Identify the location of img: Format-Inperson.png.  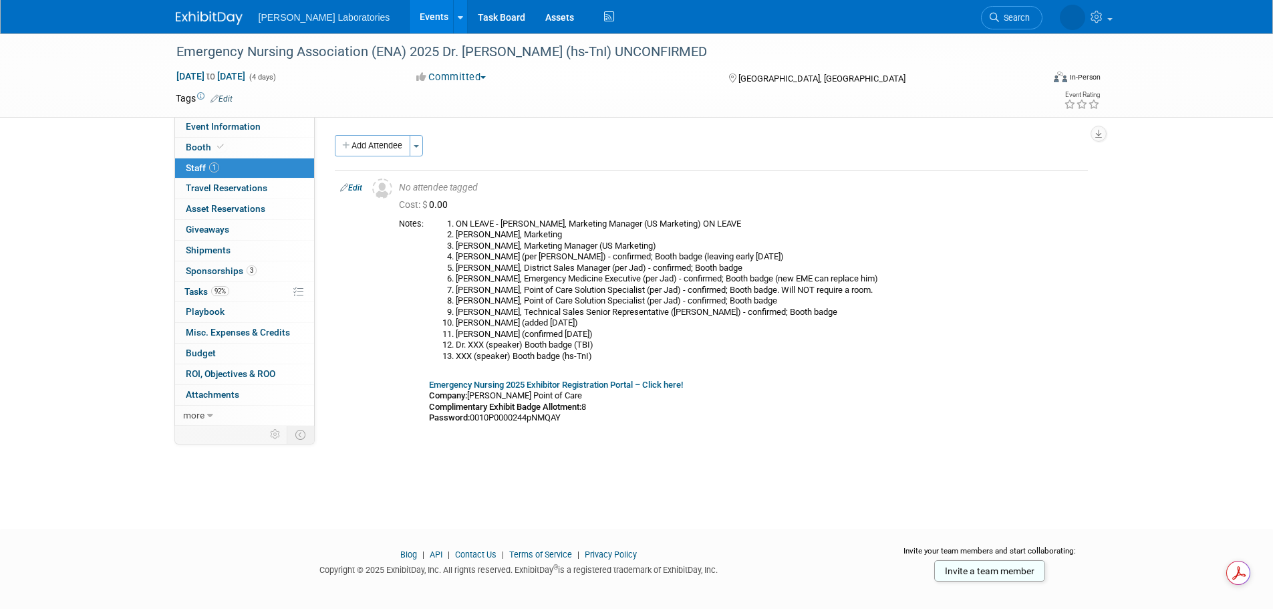
(1060, 77).